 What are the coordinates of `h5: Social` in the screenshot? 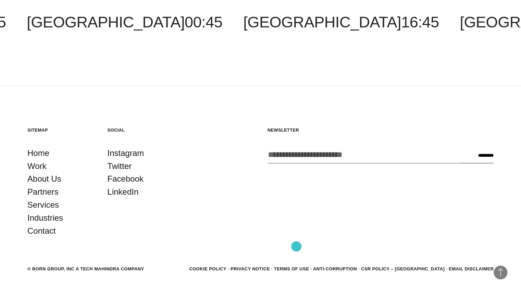 It's located at (141, 130).